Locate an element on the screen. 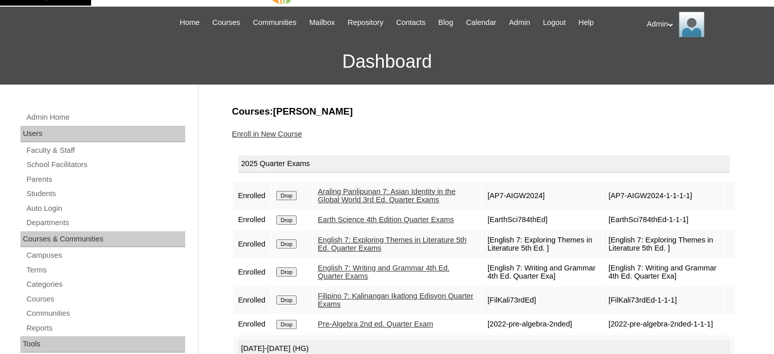 This screenshot has width=774, height=354. a: School Facilitators is located at coordinates (105, 164).